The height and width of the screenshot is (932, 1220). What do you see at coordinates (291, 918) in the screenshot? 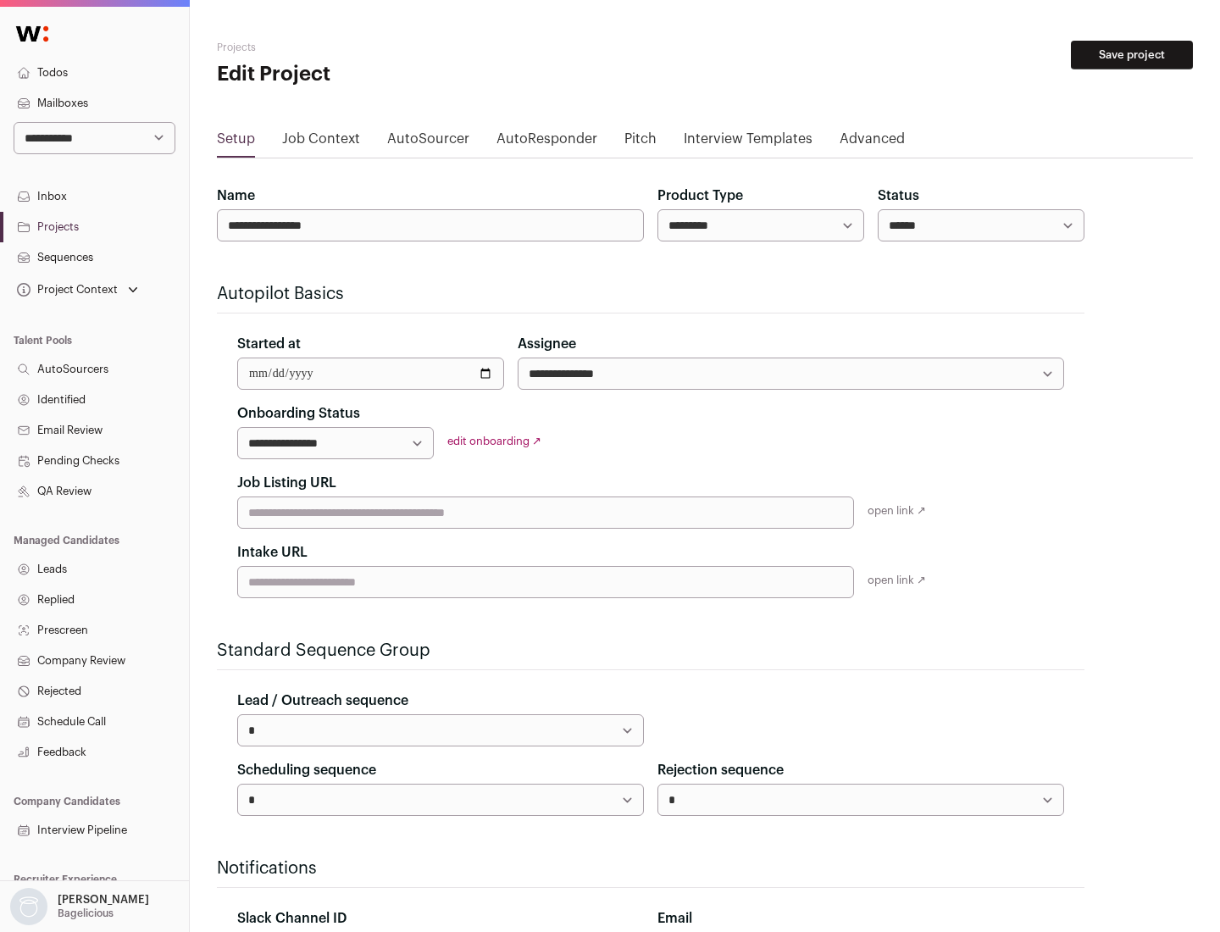
I see `label: Slack Channel ID` at bounding box center [291, 918].